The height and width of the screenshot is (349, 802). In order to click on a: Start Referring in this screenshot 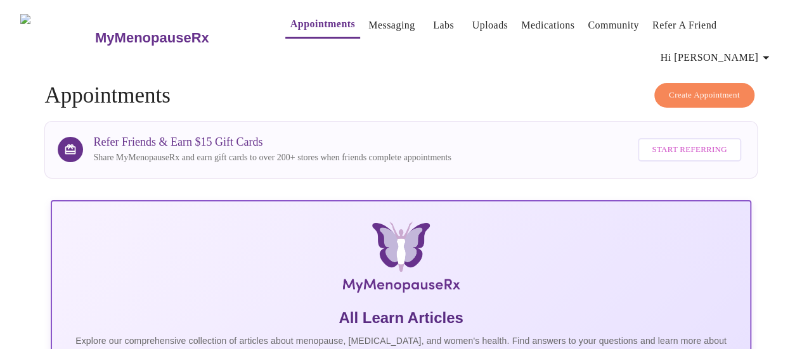, I will do `click(689, 150)`.